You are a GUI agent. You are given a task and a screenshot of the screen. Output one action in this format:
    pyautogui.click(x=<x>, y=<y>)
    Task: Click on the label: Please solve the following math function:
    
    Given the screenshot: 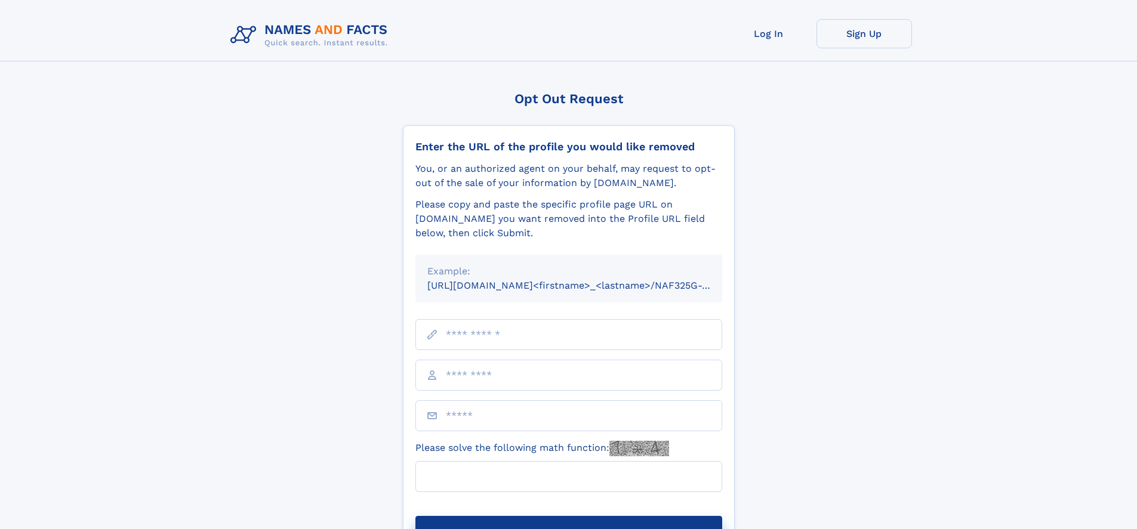 What is the action you would take?
    pyautogui.click(x=542, y=449)
    